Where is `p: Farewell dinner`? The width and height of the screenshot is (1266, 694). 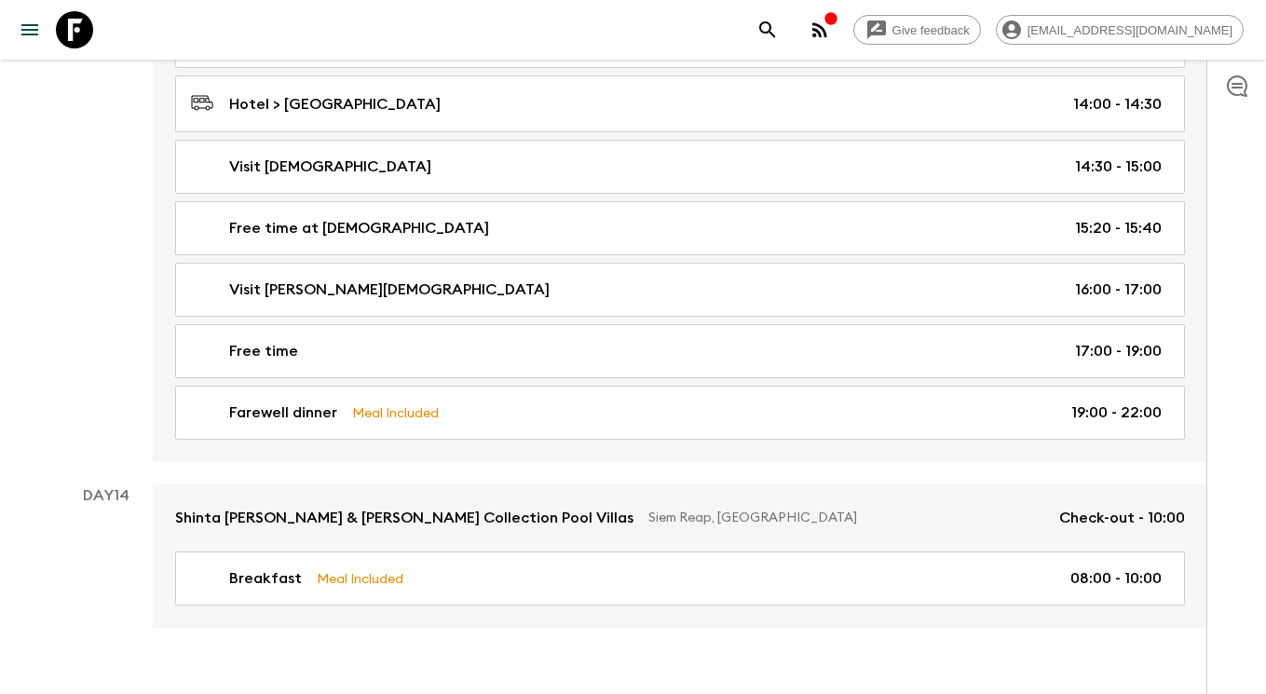 p: Farewell dinner is located at coordinates (283, 413).